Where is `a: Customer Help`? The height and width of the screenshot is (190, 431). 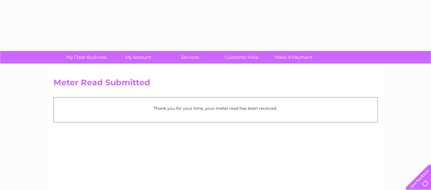 a: Customer Help is located at coordinates (242, 57).